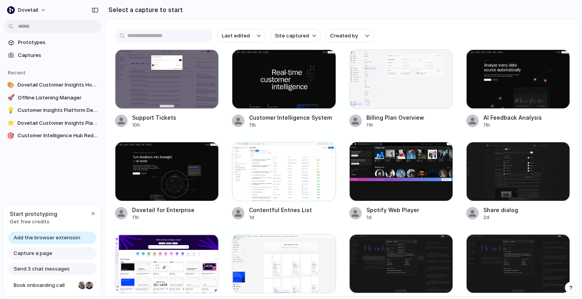 The height and width of the screenshot is (299, 582). What do you see at coordinates (241, 36) in the screenshot?
I see `button: Last edited` at bounding box center [241, 36].